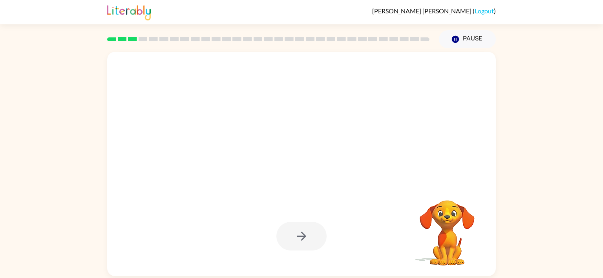  Describe the element at coordinates (129, 12) in the screenshot. I see `img: Literably` at that location.